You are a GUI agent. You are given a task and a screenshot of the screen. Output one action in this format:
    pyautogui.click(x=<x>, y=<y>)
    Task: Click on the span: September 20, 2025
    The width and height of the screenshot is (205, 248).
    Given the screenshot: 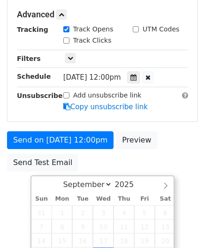 What is the action you would take?
    pyautogui.click(x=165, y=241)
    